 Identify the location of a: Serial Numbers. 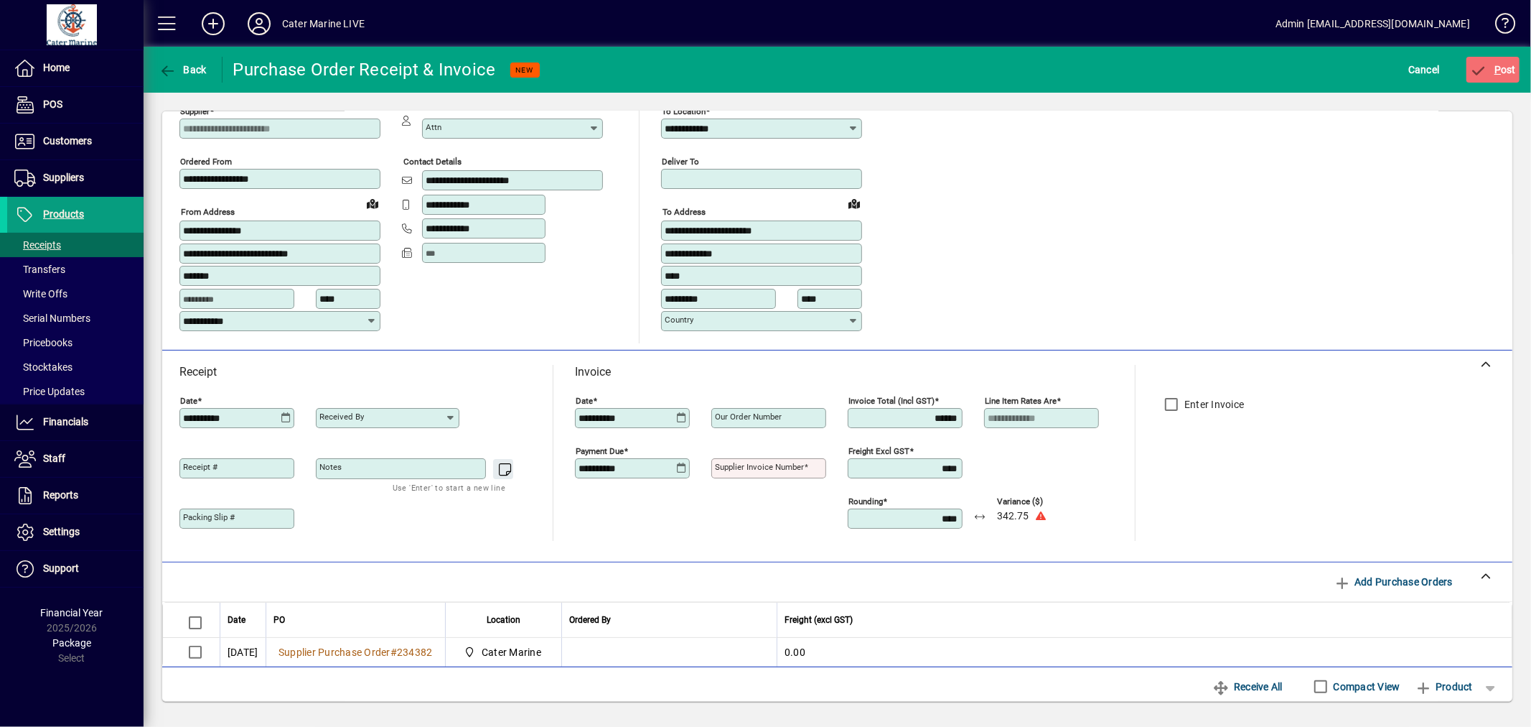
(75, 318).